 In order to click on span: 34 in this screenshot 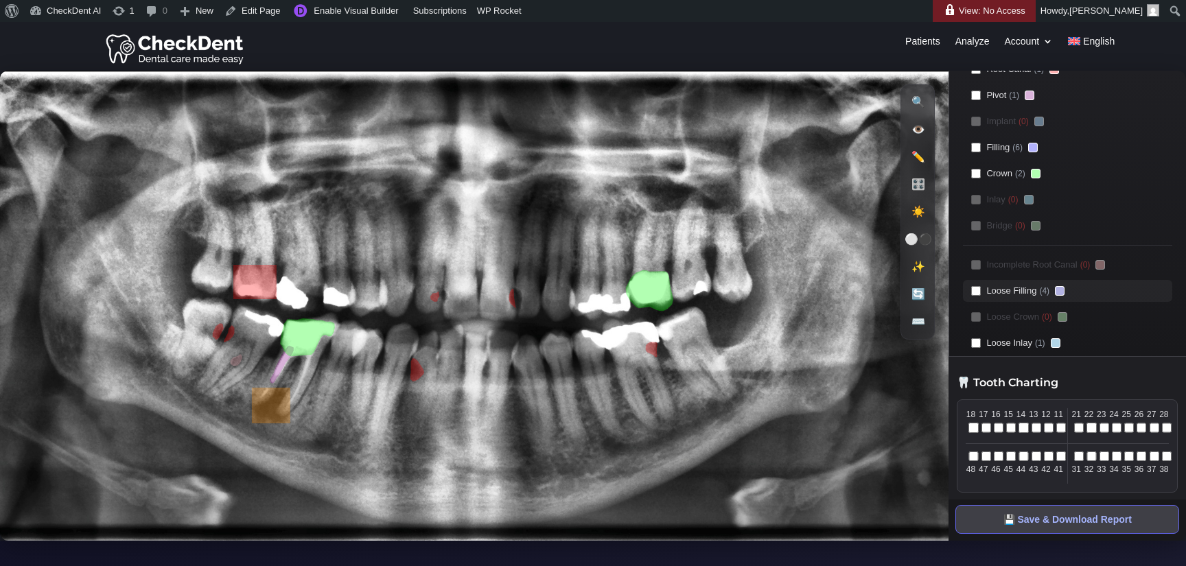, I will do `click(1114, 469)`.